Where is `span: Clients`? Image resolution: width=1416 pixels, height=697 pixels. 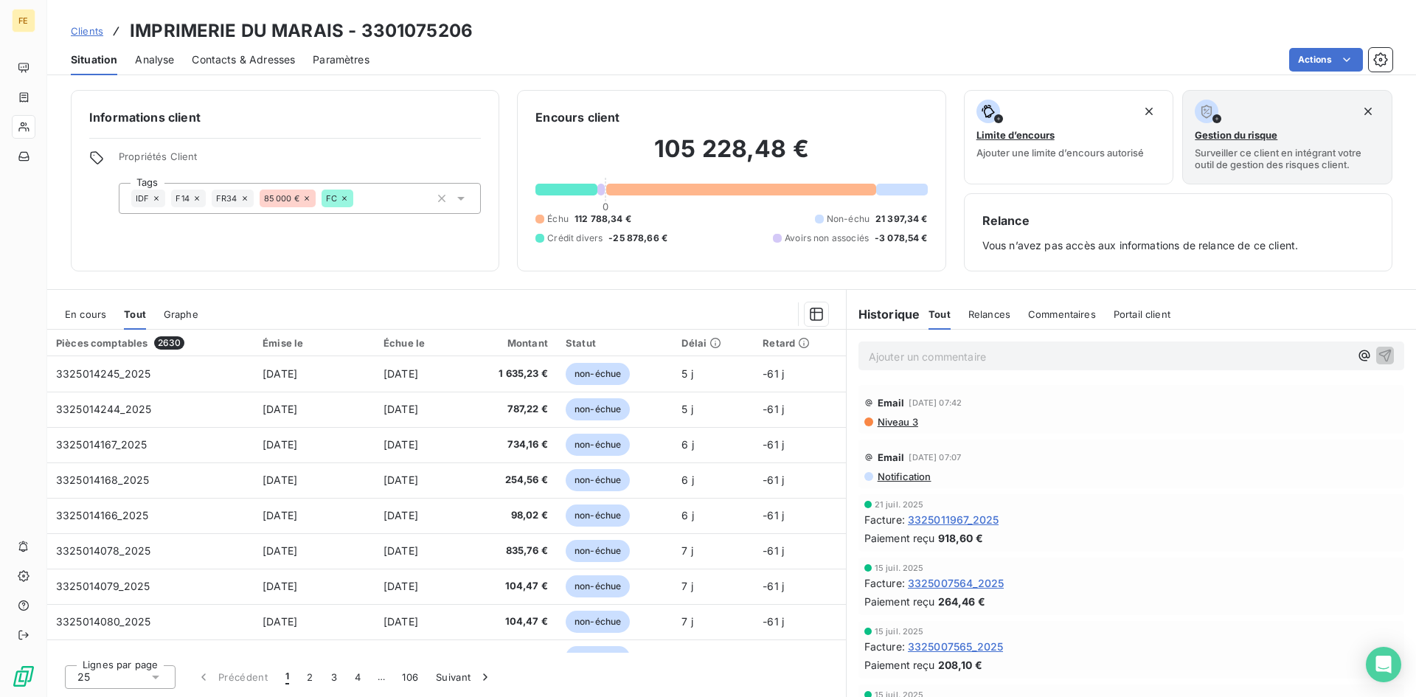 span: Clients is located at coordinates (87, 31).